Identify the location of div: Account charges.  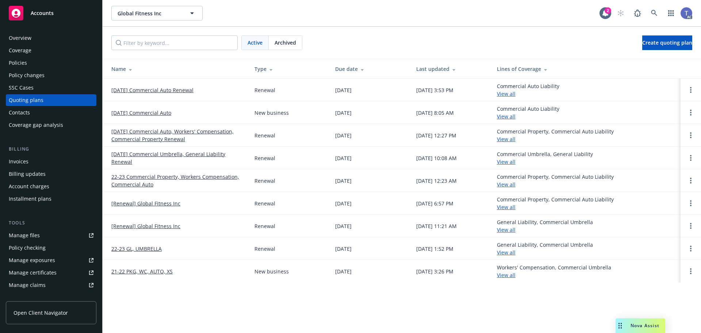
(29, 186).